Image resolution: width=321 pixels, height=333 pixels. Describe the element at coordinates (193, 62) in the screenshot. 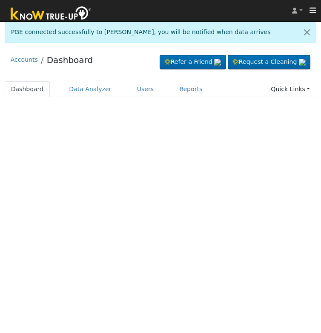

I see `a: Refer a Friend` at that location.